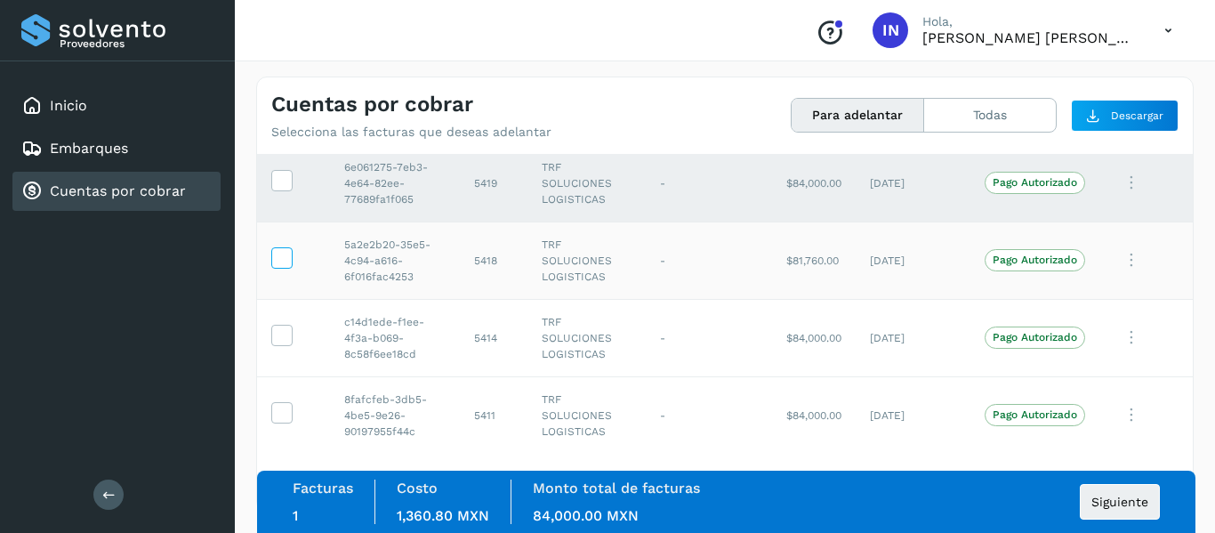  I want to click on span: Descargar, so click(1137, 116).